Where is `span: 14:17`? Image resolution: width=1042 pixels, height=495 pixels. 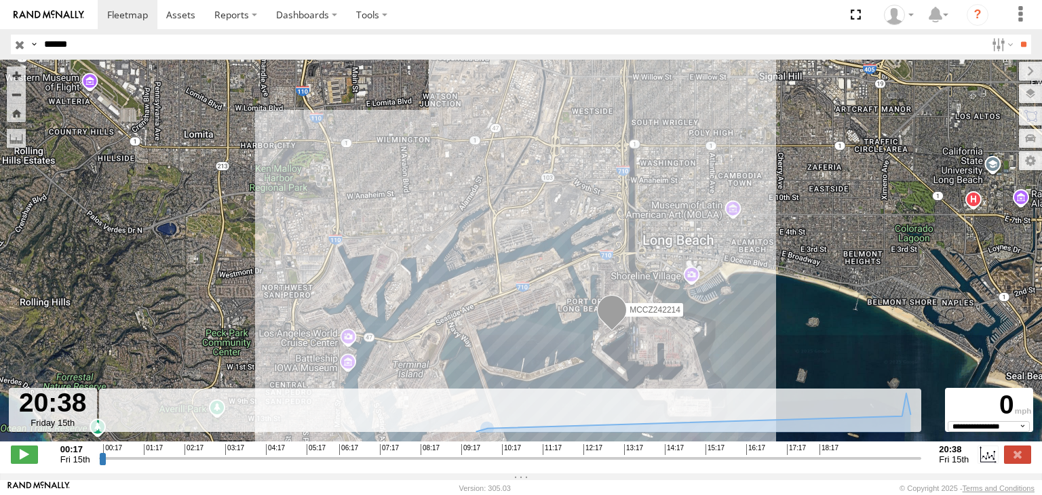
span: 14:17 is located at coordinates (674, 450).